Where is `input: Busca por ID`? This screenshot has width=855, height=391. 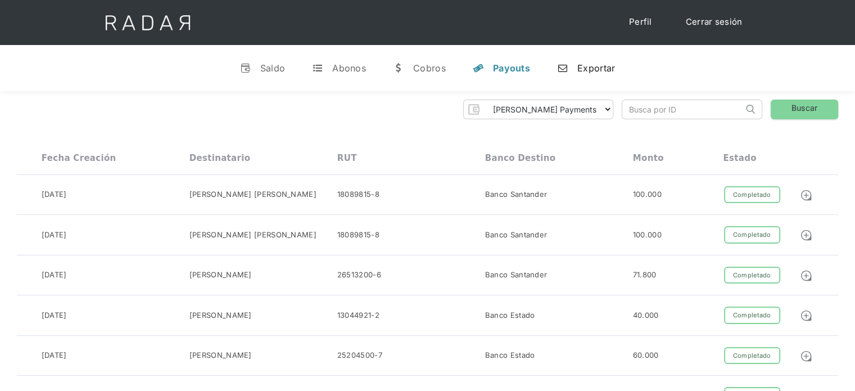
input: Busca por ID is located at coordinates (683, 109).